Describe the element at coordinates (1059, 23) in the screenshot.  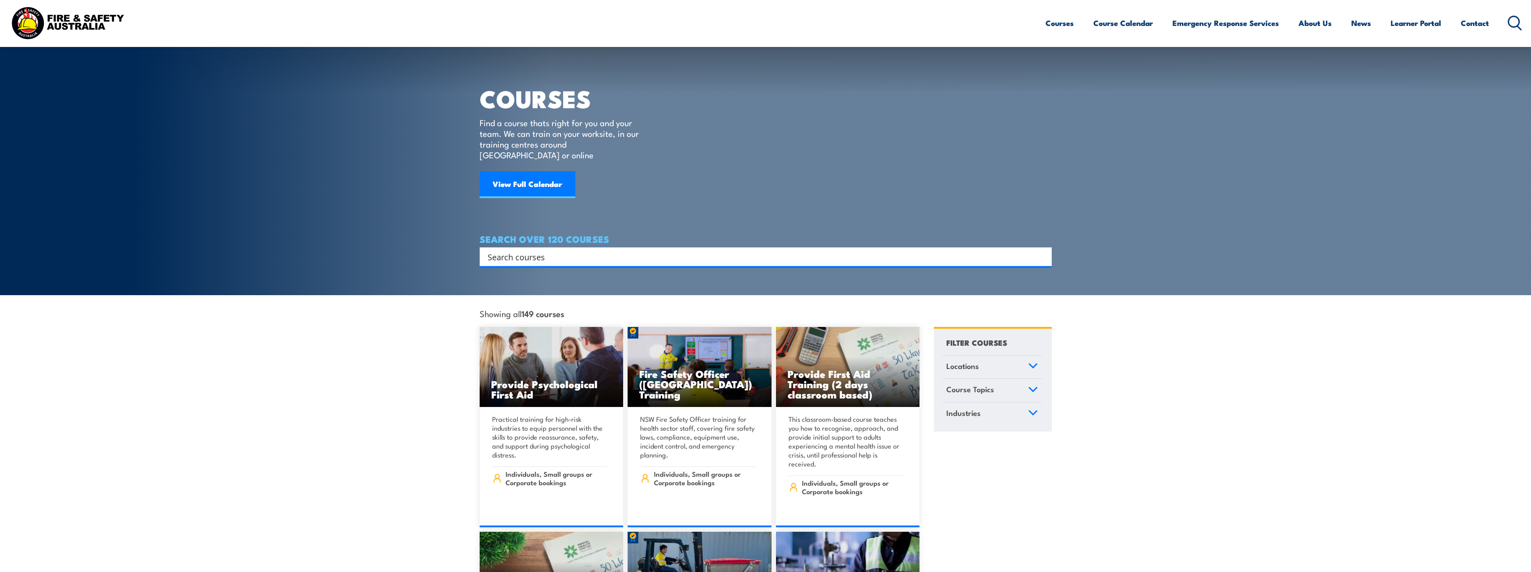
I see `a: Courses` at that location.